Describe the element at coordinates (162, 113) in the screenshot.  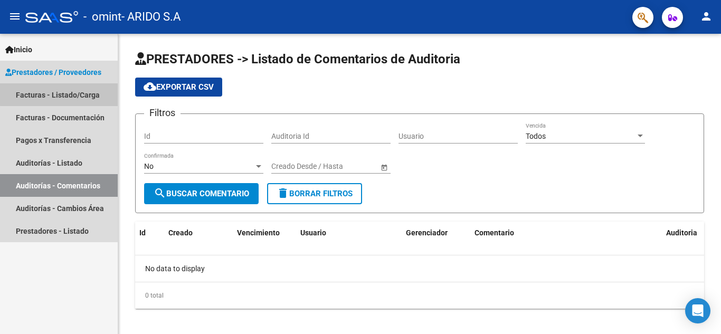
I see `h3: Filtros` at that location.